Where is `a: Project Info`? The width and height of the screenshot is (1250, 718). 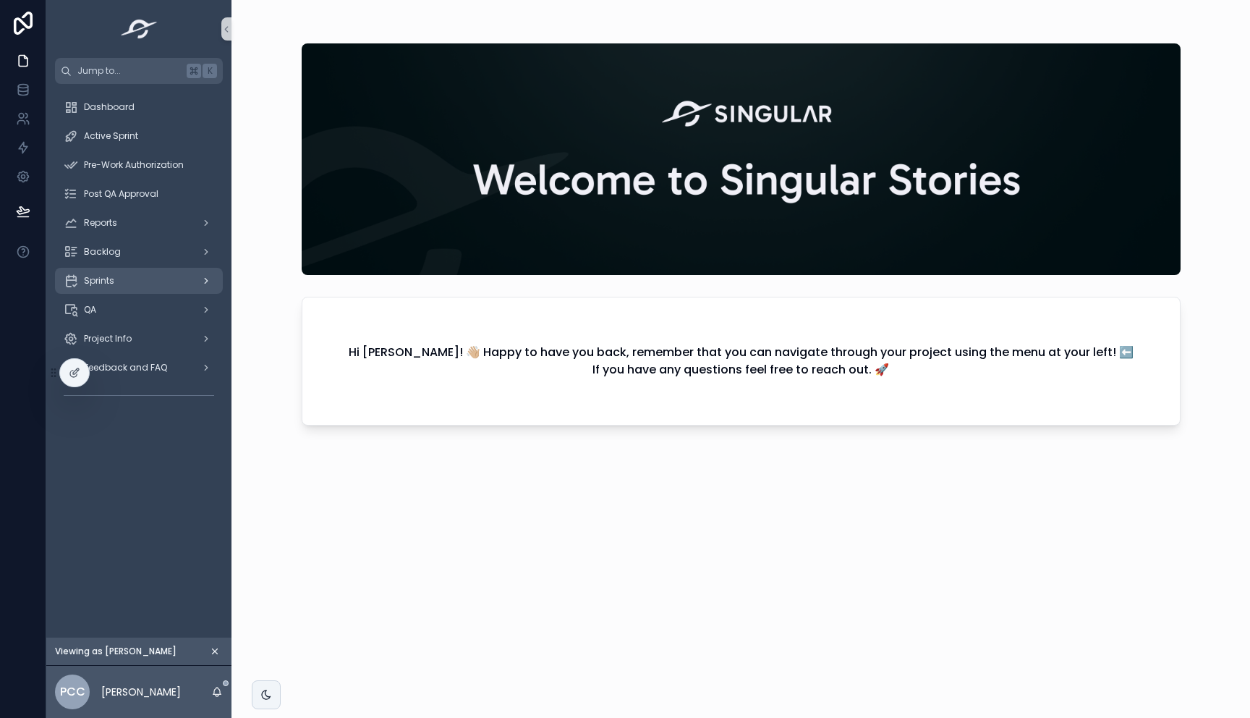 a: Project Info is located at coordinates (139, 339).